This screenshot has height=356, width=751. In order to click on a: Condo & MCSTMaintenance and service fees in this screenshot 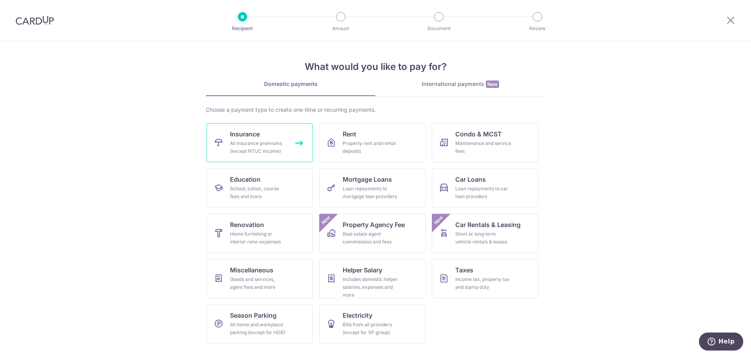, I will do `click(485, 143)`.